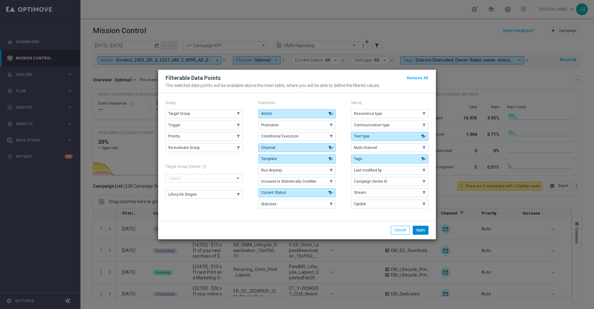 The height and width of the screenshot is (309, 594). Describe the element at coordinates (297, 103) in the screenshot. I see `p: Execution` at that location.